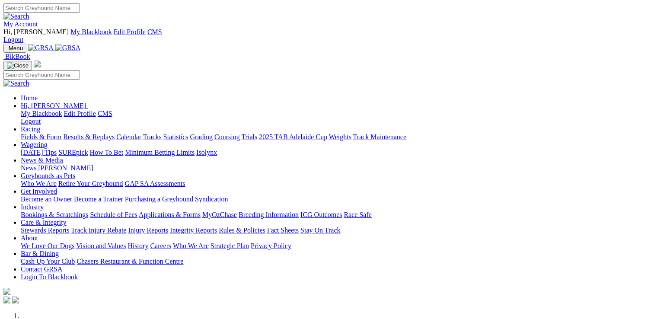 This screenshot has width=654, height=319. Describe the element at coordinates (48, 261) in the screenshot. I see `a: Cash Up Your Club` at that location.